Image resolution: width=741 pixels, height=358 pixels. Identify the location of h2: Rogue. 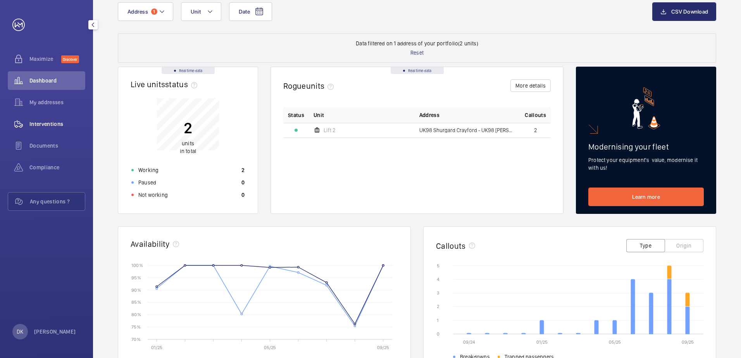
(310, 86).